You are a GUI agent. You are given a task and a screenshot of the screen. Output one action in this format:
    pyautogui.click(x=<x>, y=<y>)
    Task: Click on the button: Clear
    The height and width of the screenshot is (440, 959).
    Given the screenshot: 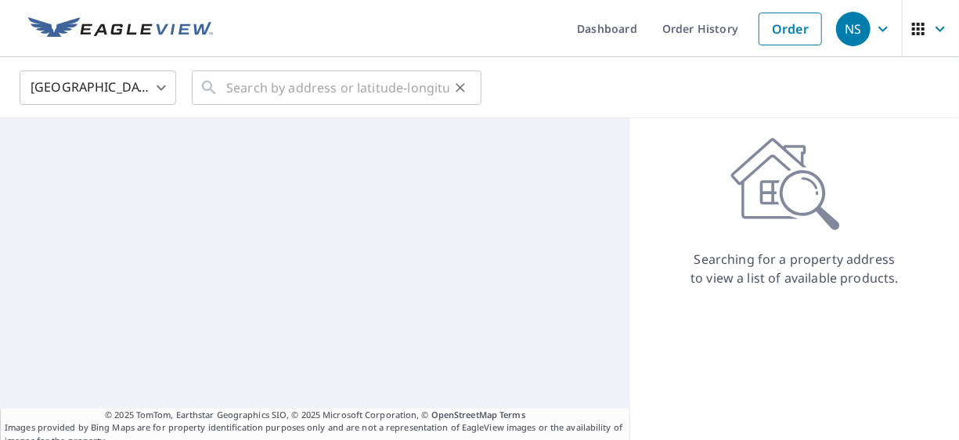 What is the action you would take?
    pyautogui.click(x=460, y=88)
    